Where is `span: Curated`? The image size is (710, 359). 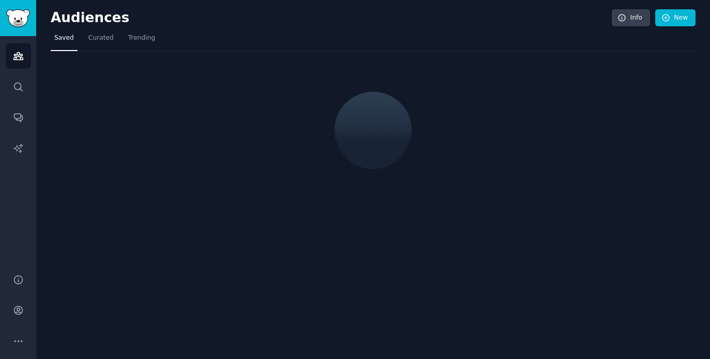
span: Curated is located at coordinates (101, 38).